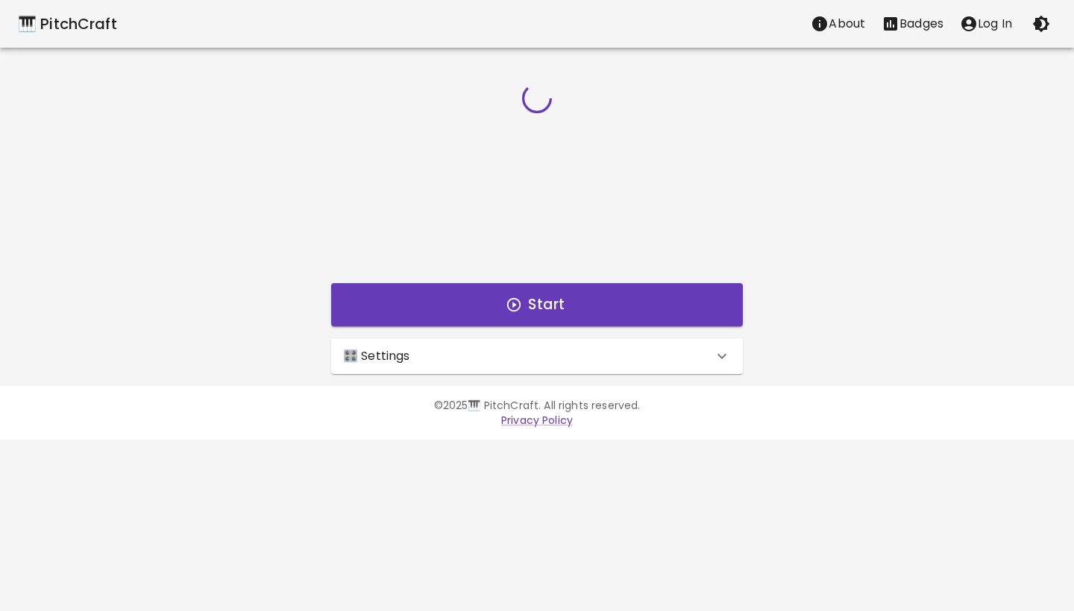 The image size is (1074, 611). What do you see at coordinates (537, 421) in the screenshot?
I see `a: Privacy Policy` at bounding box center [537, 421].